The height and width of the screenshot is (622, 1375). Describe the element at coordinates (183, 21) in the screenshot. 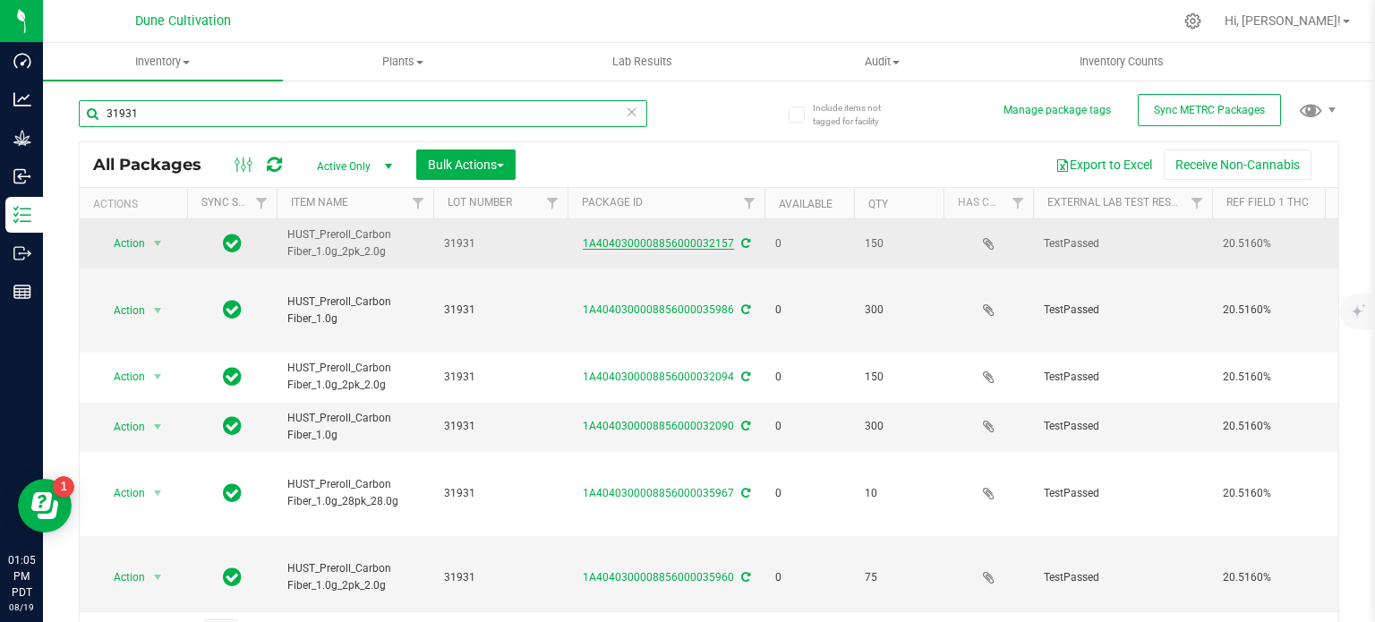

I see `span: Dune Cultivation` at that location.